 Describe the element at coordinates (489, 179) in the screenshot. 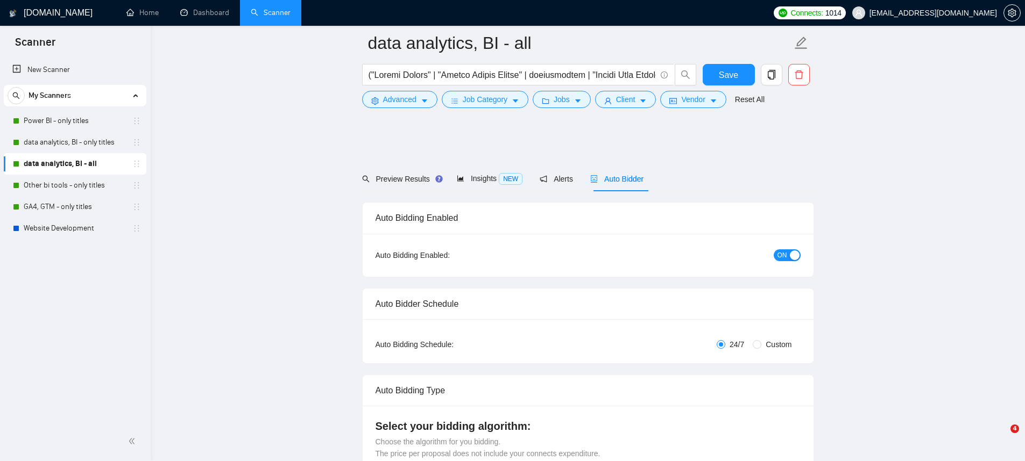

I see `span: Insights` at that location.